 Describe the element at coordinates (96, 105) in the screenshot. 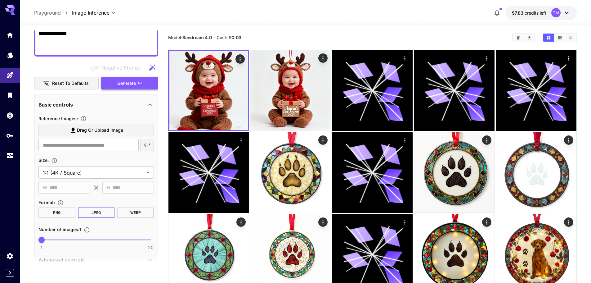

I see `div: Basic controls` at that location.